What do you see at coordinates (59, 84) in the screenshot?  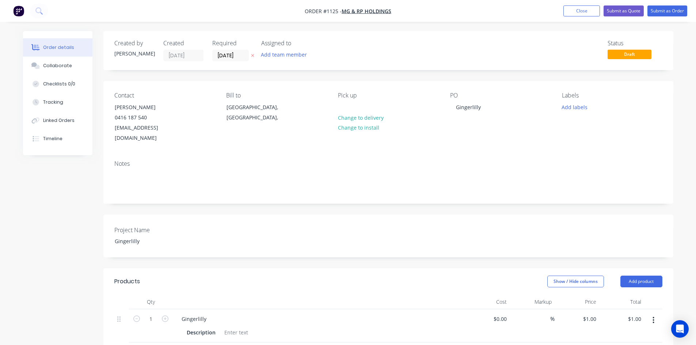 I see `div: Checklists 0/0` at bounding box center [59, 84].